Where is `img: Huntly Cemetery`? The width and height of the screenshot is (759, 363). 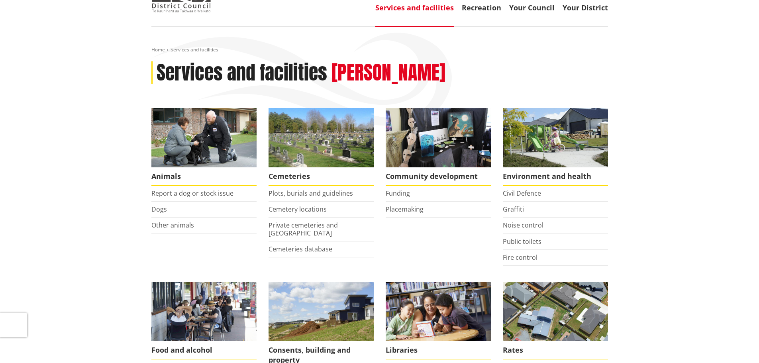
img: Huntly Cemetery is located at coordinates (321, 137).